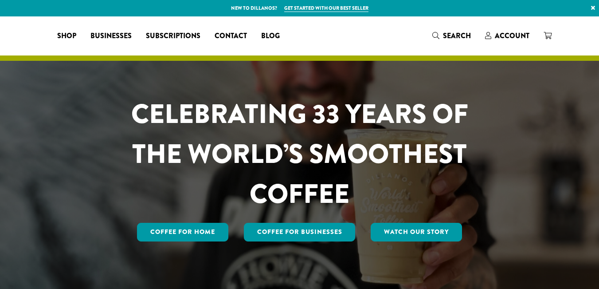 This screenshot has width=599, height=289. I want to click on a: Shop, so click(67, 36).